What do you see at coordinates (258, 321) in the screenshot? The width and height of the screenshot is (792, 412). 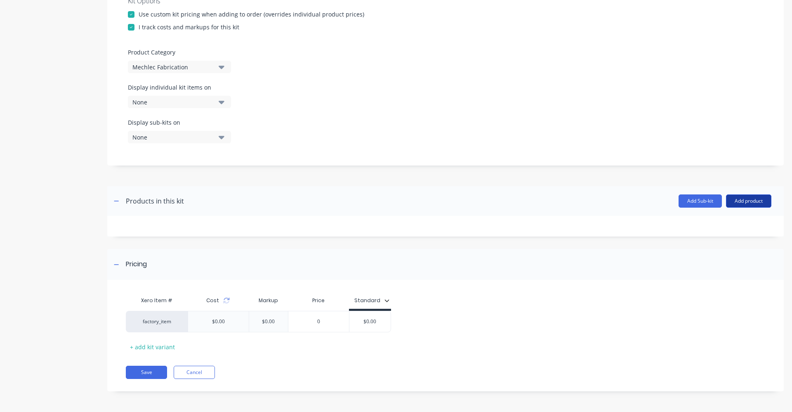 I see `div: factory_item$0.00$0.000$0.00` at bounding box center [258, 321].